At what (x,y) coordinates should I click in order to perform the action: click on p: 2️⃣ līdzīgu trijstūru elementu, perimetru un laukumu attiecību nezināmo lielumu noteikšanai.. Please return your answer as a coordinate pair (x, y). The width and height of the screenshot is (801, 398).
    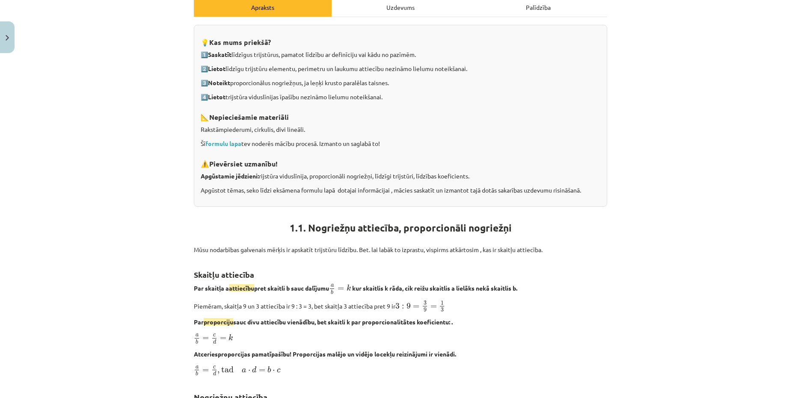
    Looking at the image, I should click on (401, 68).